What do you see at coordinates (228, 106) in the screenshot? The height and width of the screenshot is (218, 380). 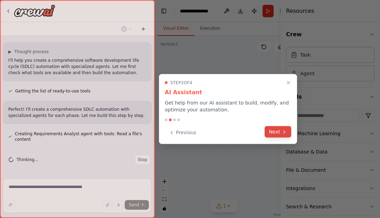 I see `p: Get help from our AI assistant to build, modify, and optimize your automation.` at bounding box center [228, 106].